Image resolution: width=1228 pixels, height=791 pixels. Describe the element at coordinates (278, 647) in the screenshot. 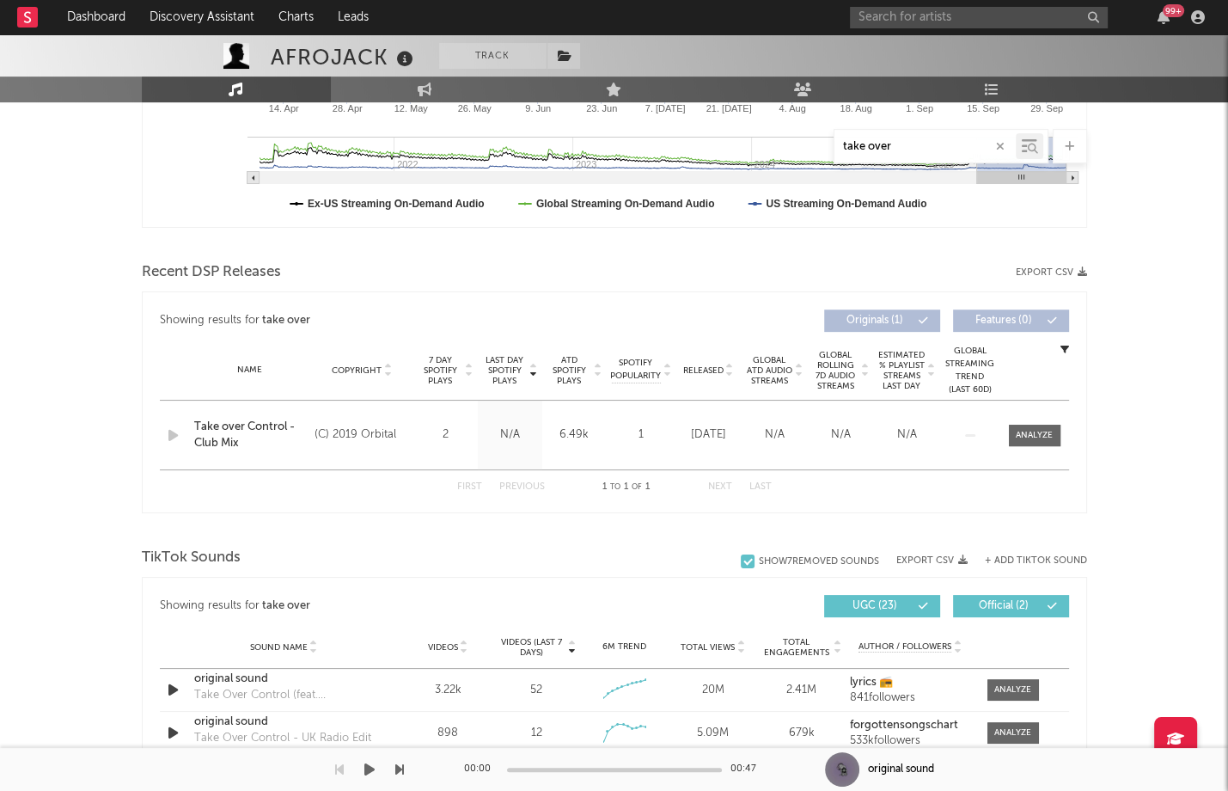

I see `span: Sound Name` at that location.